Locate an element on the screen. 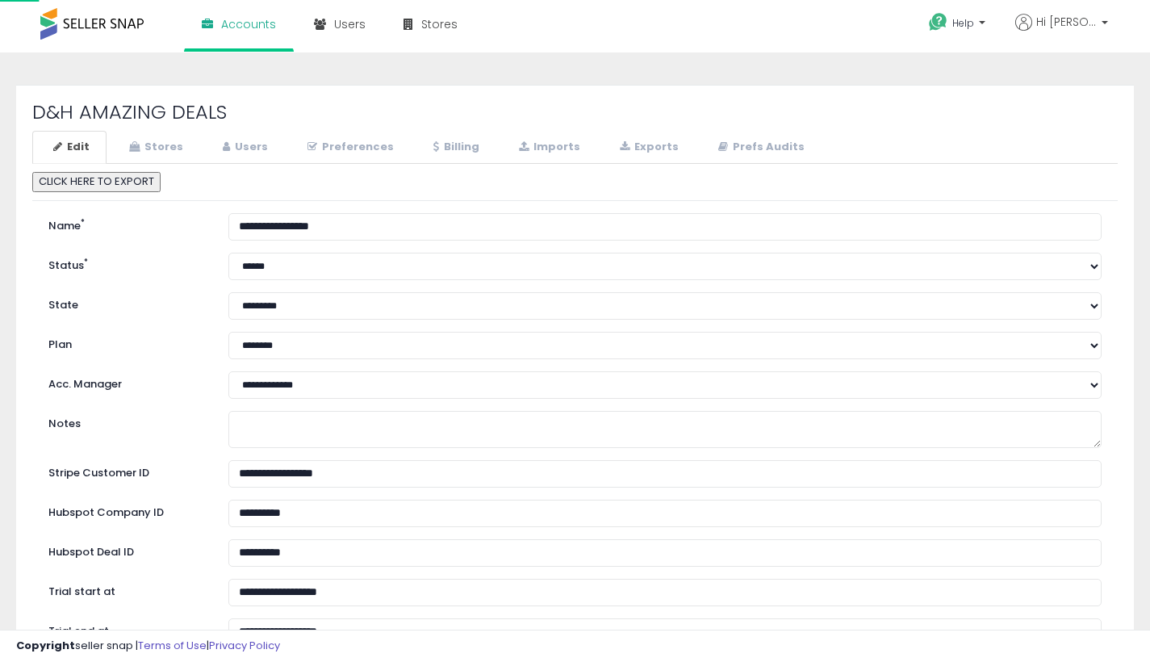 The width and height of the screenshot is (1150, 662). h2: D&H AMAZING DEALS is located at coordinates (575, 112).